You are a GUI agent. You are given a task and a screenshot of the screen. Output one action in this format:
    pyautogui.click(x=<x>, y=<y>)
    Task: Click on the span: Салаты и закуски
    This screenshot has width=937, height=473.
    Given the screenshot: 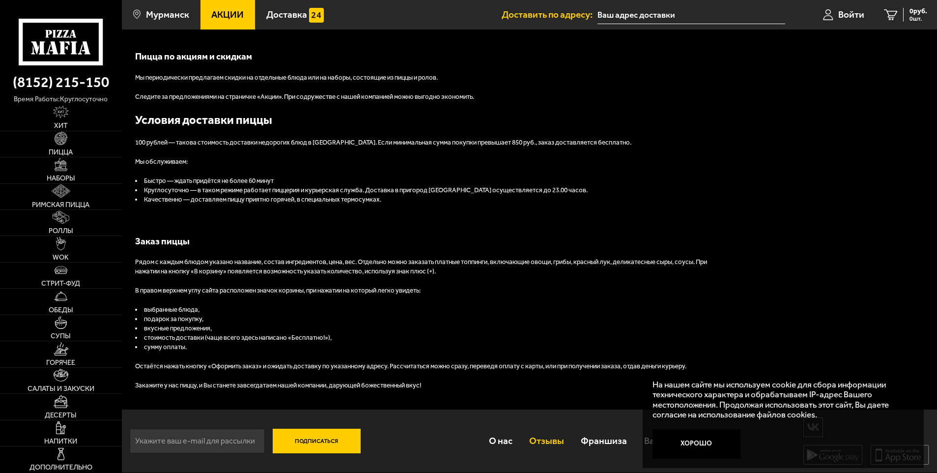 What is the action you would take?
    pyautogui.click(x=61, y=389)
    